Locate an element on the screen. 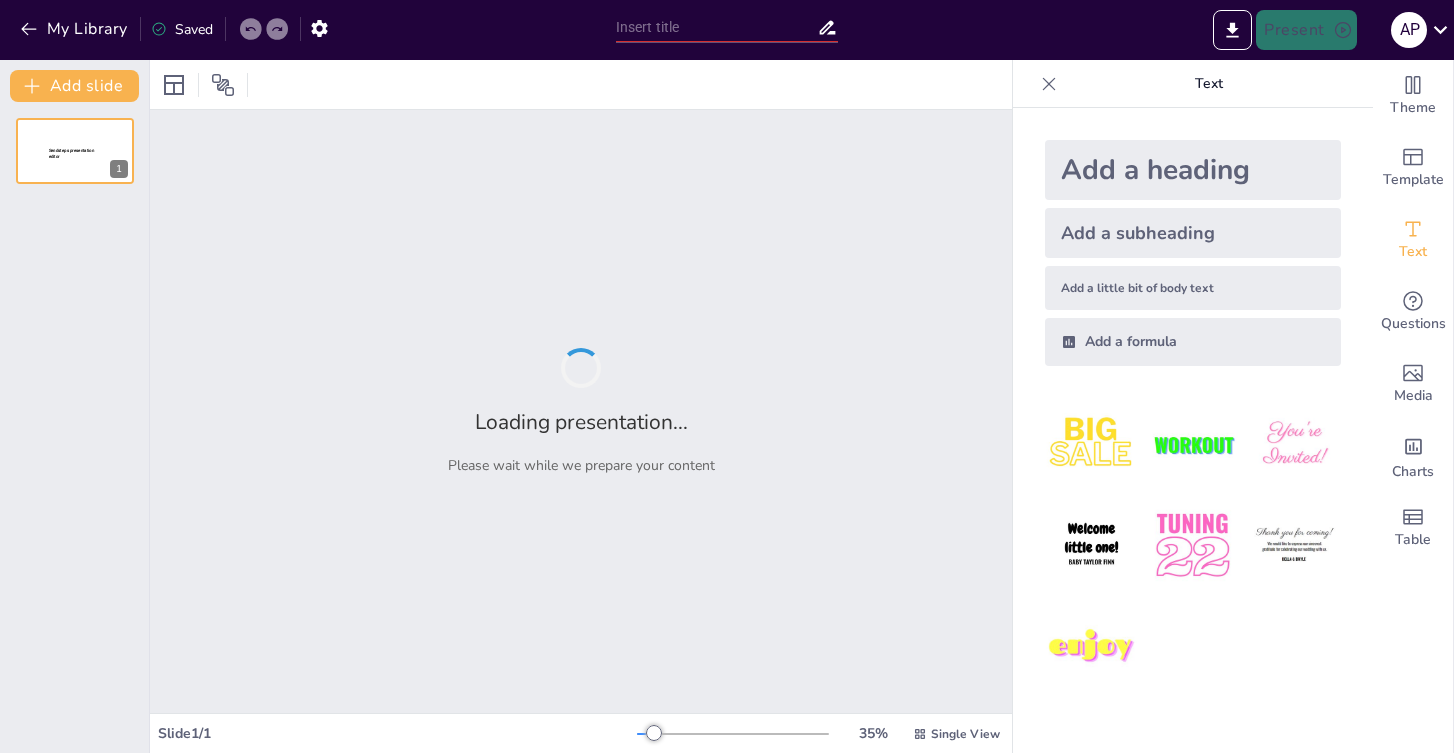  button: Export to PowerPoint is located at coordinates (1232, 30).